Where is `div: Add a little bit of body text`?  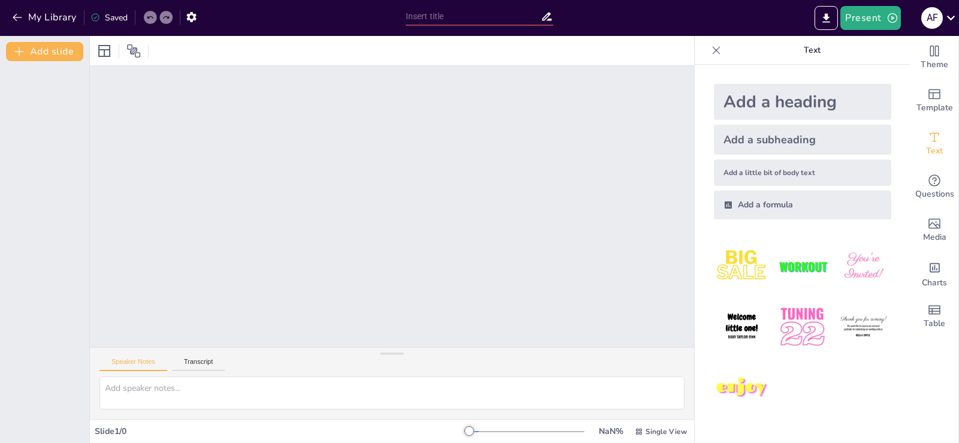
div: Add a little bit of body text is located at coordinates (802, 173).